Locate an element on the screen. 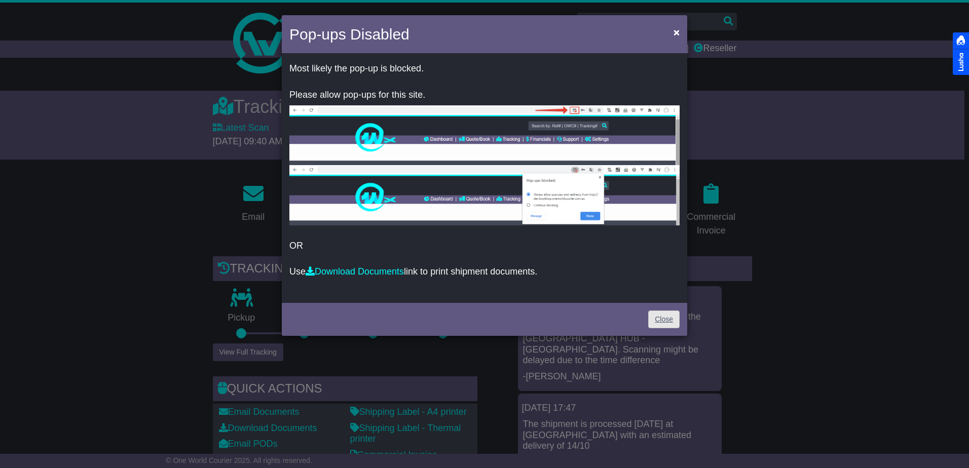 This screenshot has height=468, width=969. h4: Pop-ups Disabled is located at coordinates (349, 34).